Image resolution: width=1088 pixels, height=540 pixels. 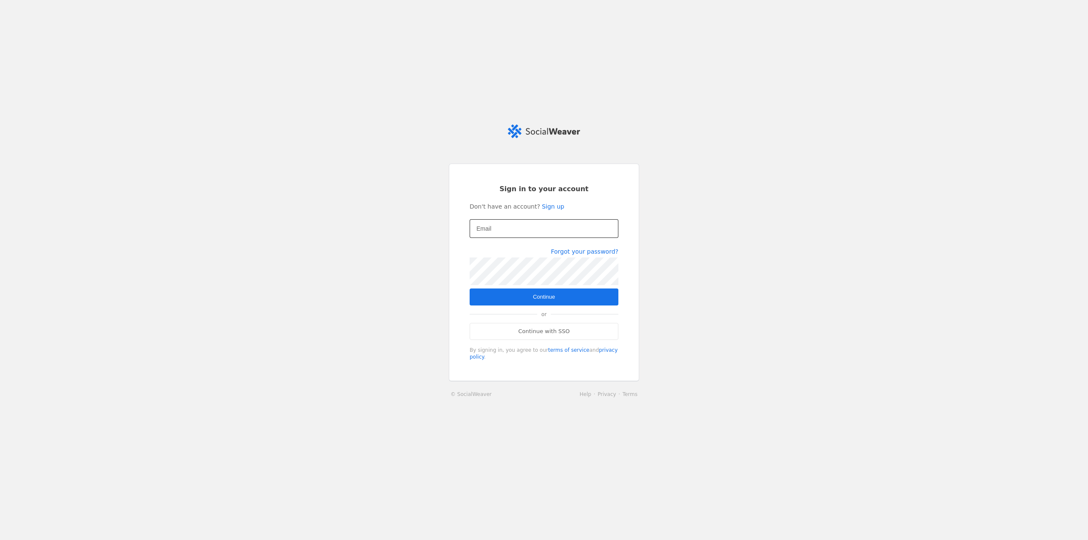 What do you see at coordinates (607, 395) in the screenshot?
I see `a: Privacy` at bounding box center [607, 395].